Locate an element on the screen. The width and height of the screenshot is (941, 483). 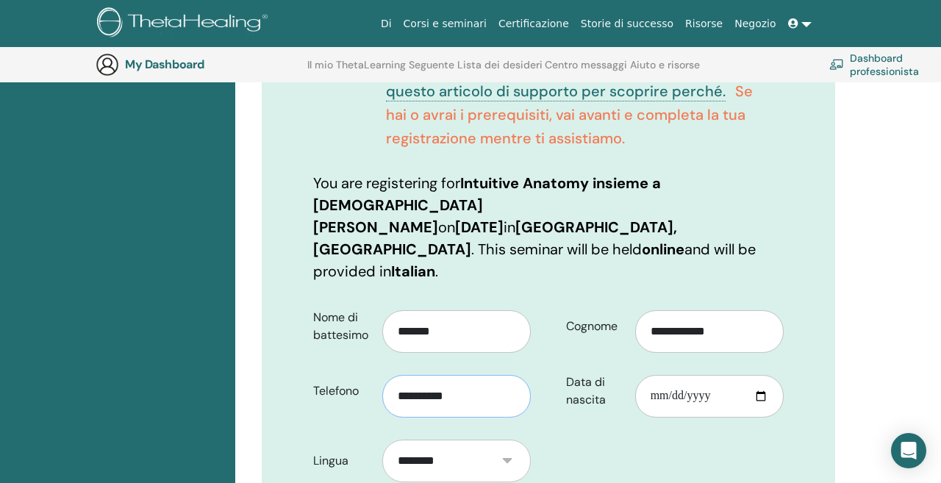
label: Lingua is located at coordinates (342, 461).